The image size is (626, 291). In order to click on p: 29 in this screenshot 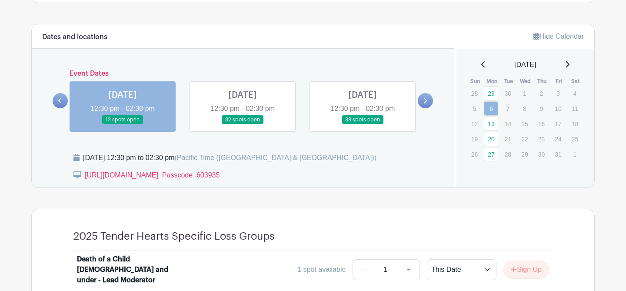, I will do `click(524, 154)`.